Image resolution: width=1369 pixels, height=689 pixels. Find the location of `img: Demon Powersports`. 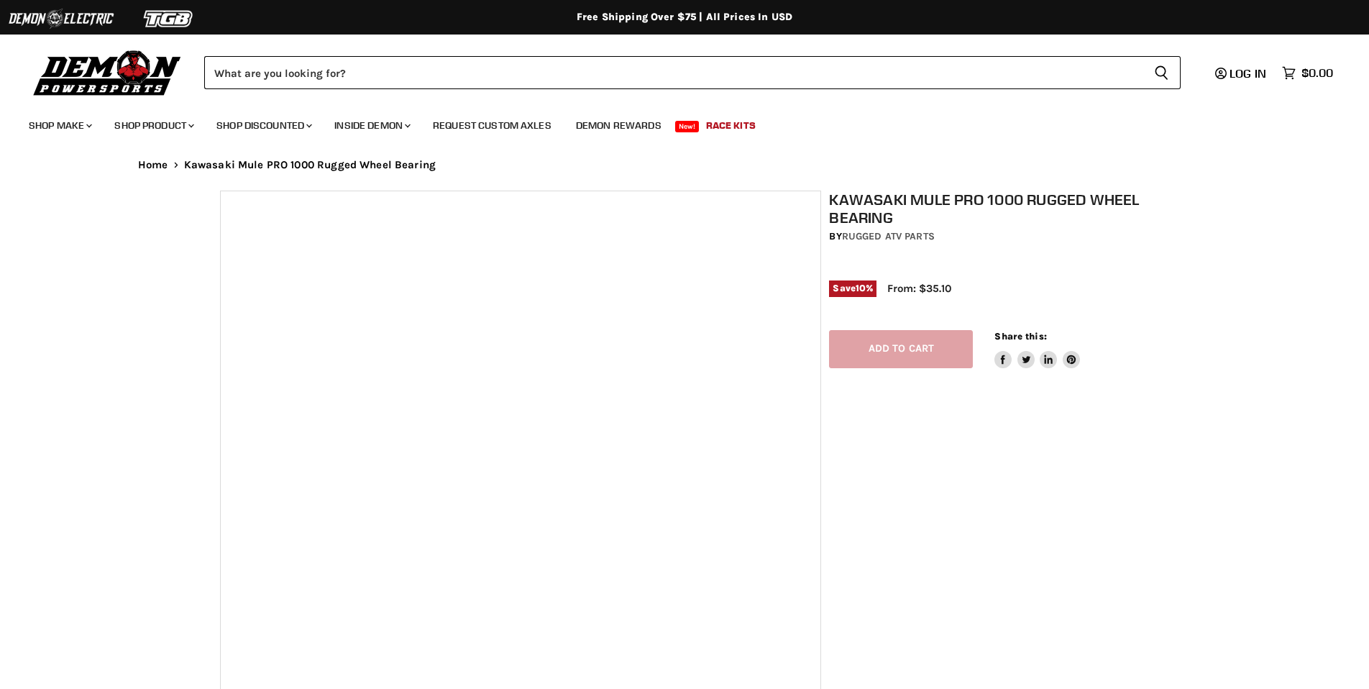

img: Demon Powersports is located at coordinates (107, 72).